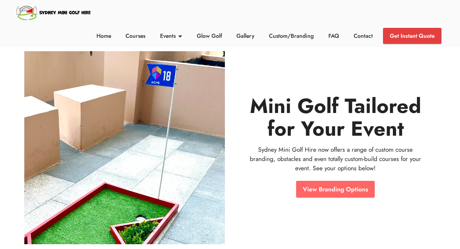  I want to click on a: View Branding Options, so click(335, 189).